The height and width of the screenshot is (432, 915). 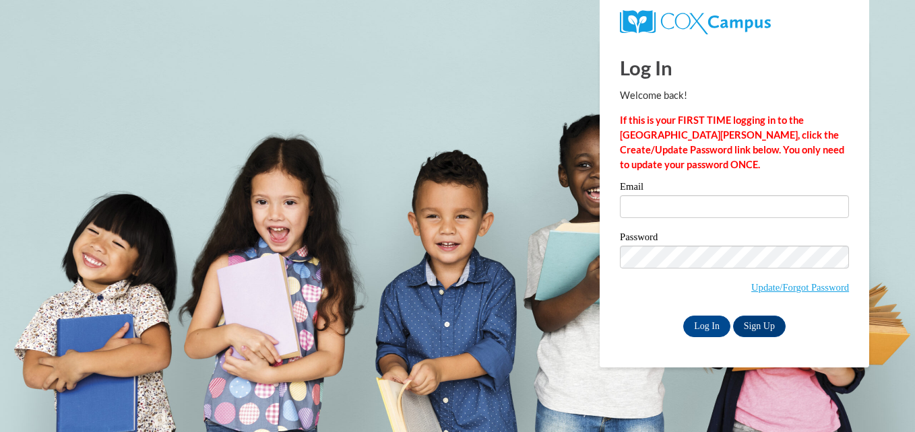 What do you see at coordinates (707, 327) in the screenshot?
I see `input: Log In` at bounding box center [707, 327].